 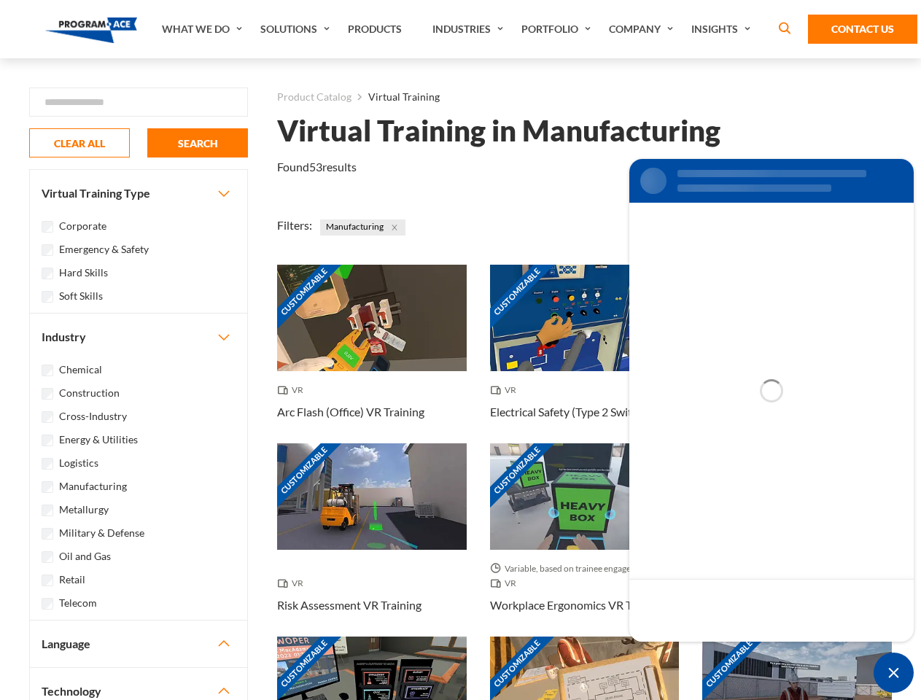 What do you see at coordinates (85, 557) in the screenshot?
I see `label: Oil and Gas` at bounding box center [85, 557].